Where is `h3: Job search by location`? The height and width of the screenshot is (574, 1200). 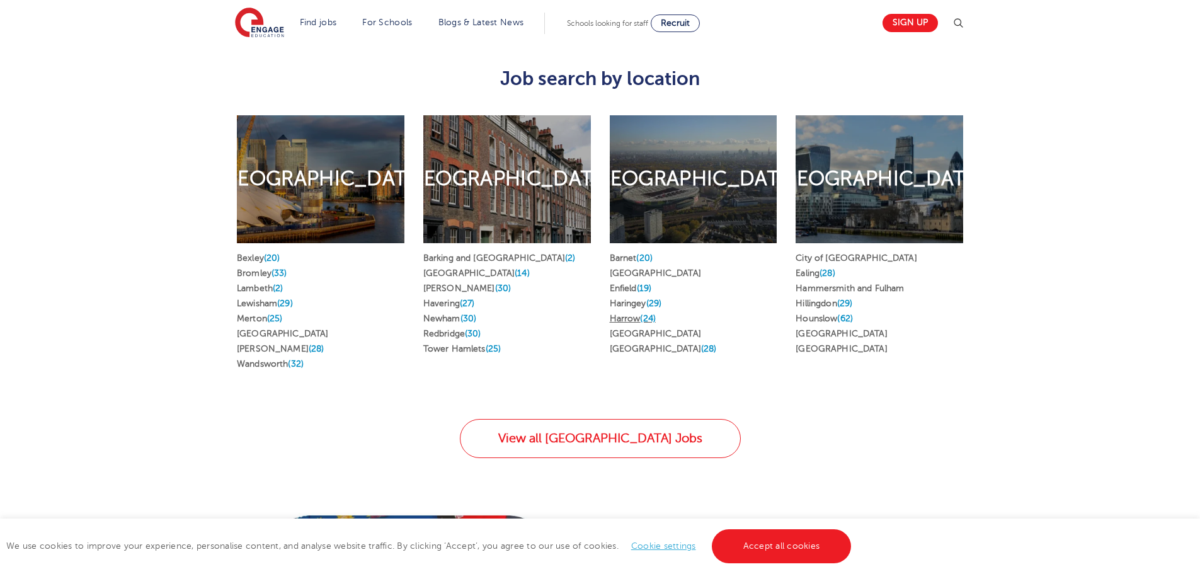
h3: Job search by location is located at coordinates (600, 79).